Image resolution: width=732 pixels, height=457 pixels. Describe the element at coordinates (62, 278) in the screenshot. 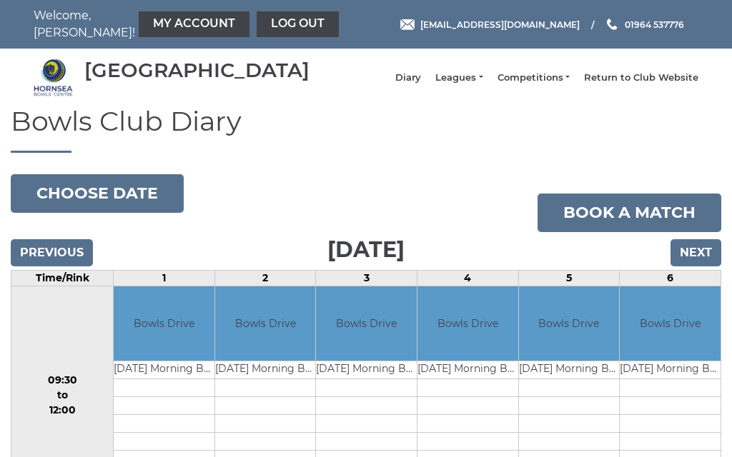

I see `td: Time/Rink` at that location.